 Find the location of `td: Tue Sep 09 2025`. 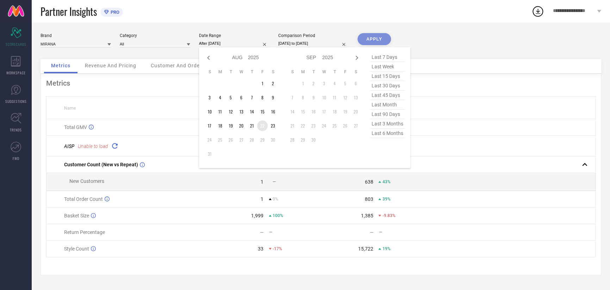

td: Tue Sep 09 2025 is located at coordinates (314, 98).